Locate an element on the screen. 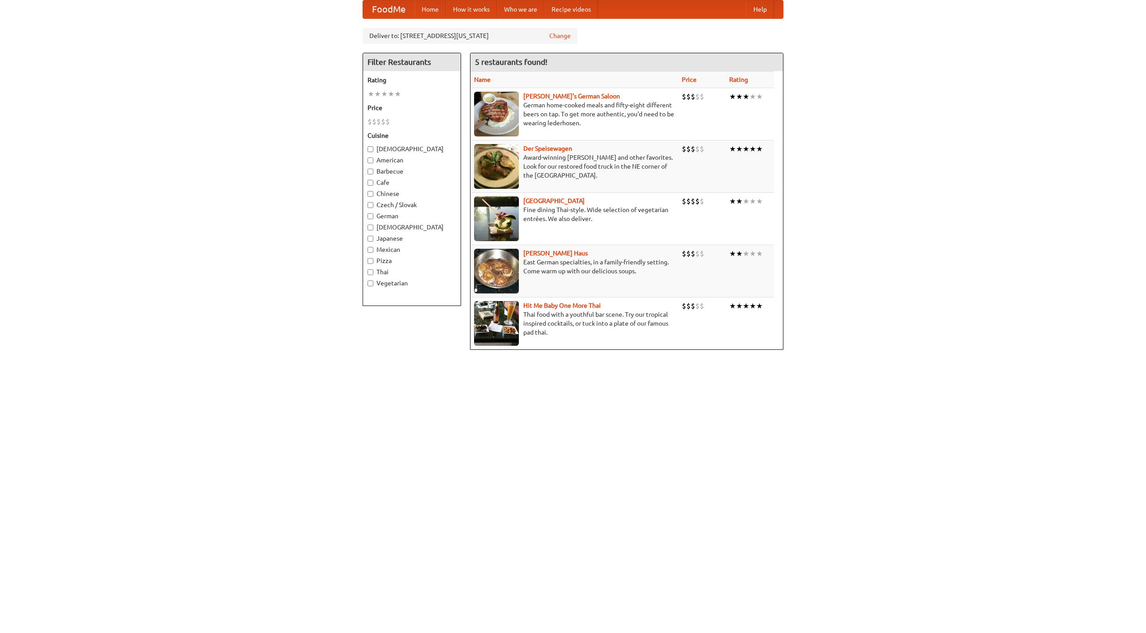 The image size is (1146, 633). input: Japanese is located at coordinates (370, 239).